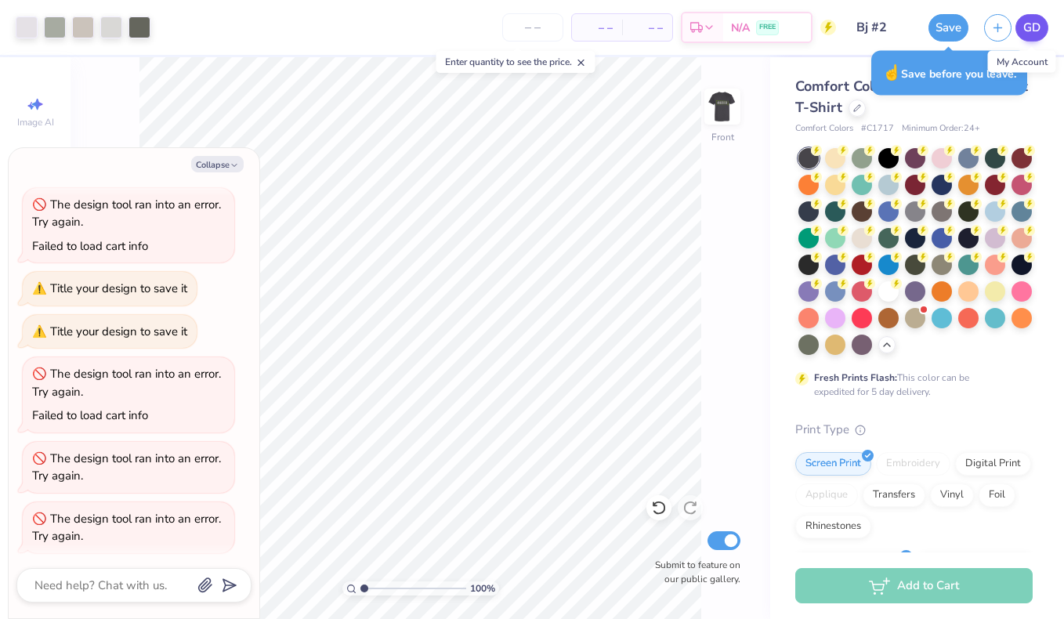  I want to click on div: My Account, so click(1022, 62).